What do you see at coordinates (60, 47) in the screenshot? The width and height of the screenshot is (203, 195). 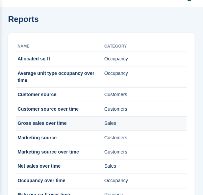 I see `th: Name` at bounding box center [60, 47].